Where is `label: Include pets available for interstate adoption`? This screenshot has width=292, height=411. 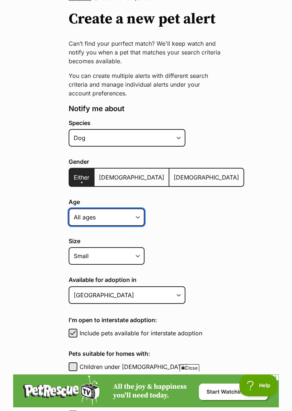 label: Include pets available for interstate adoption is located at coordinates (162, 333).